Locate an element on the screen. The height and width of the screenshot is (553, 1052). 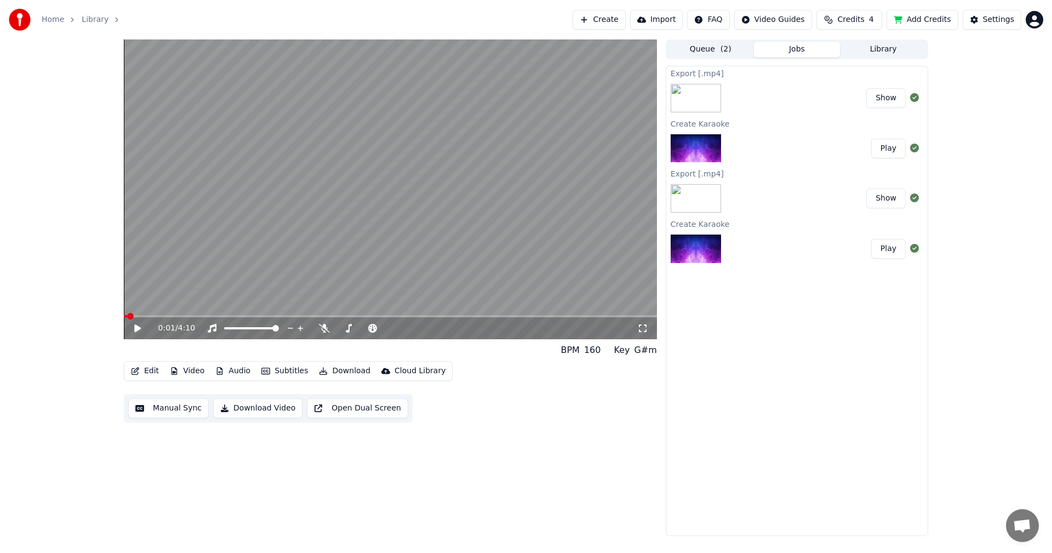
button: Settings is located at coordinates (992, 20).